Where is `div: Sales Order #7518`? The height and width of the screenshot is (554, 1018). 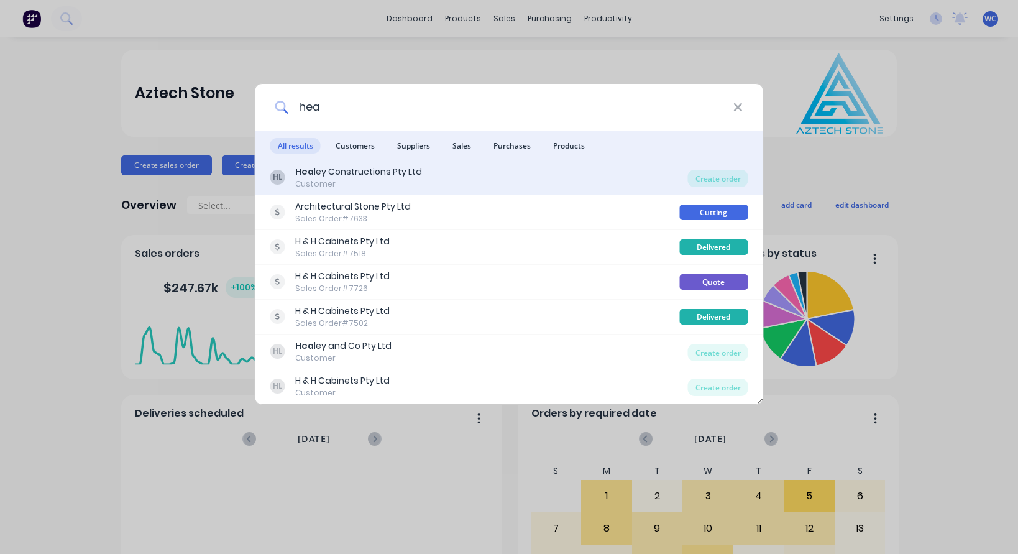 div: Sales Order #7518 is located at coordinates (342, 254).